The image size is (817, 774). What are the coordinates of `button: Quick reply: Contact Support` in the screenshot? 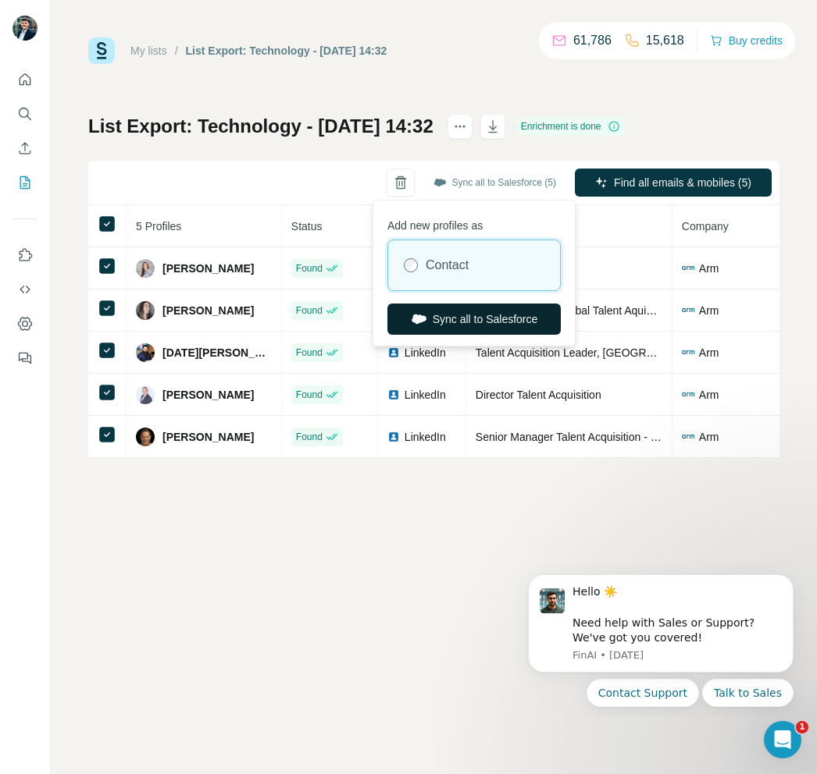 It's located at (138, 133).